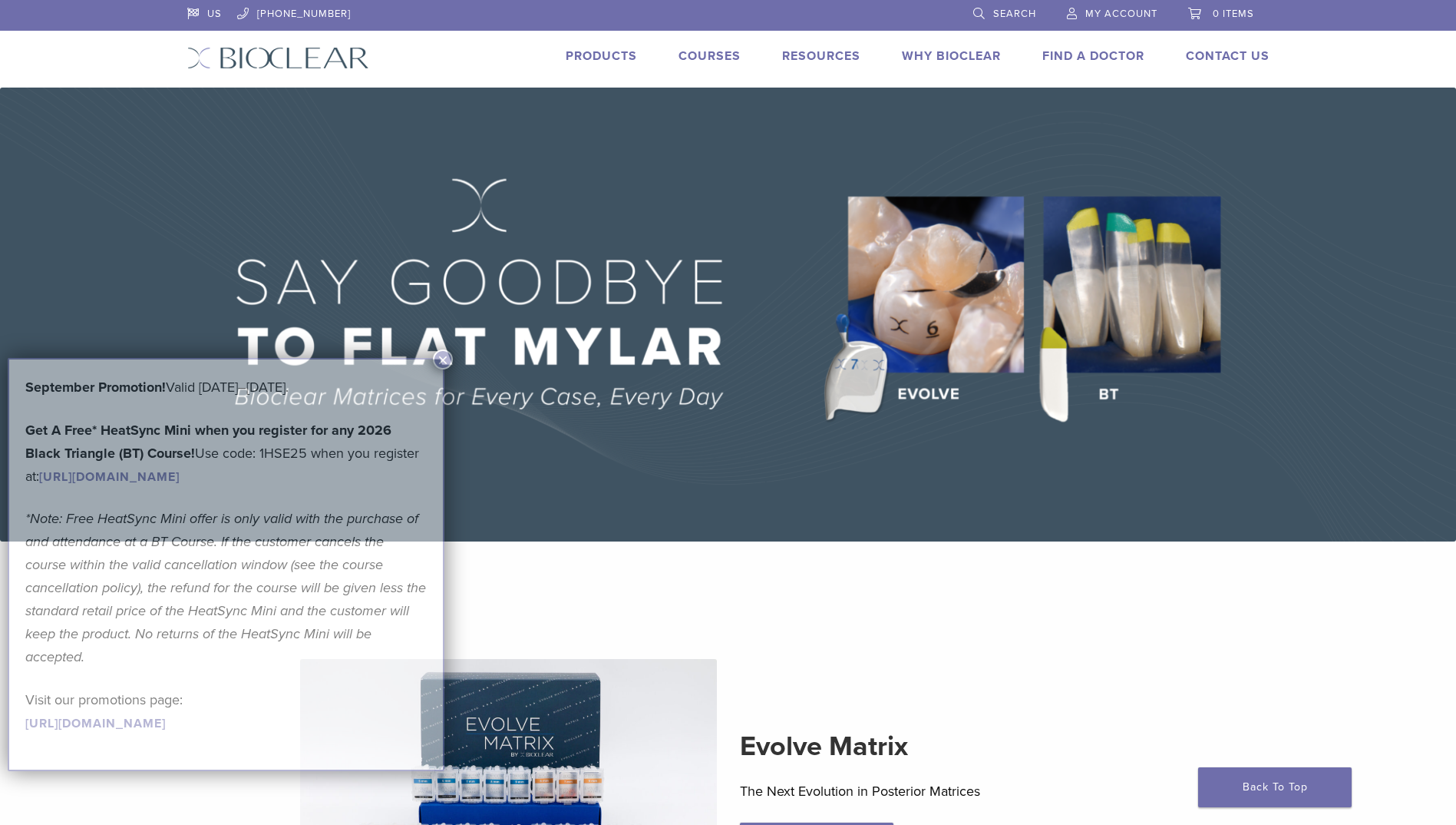  Describe the element at coordinates (601, 56) in the screenshot. I see `a: Products` at that location.